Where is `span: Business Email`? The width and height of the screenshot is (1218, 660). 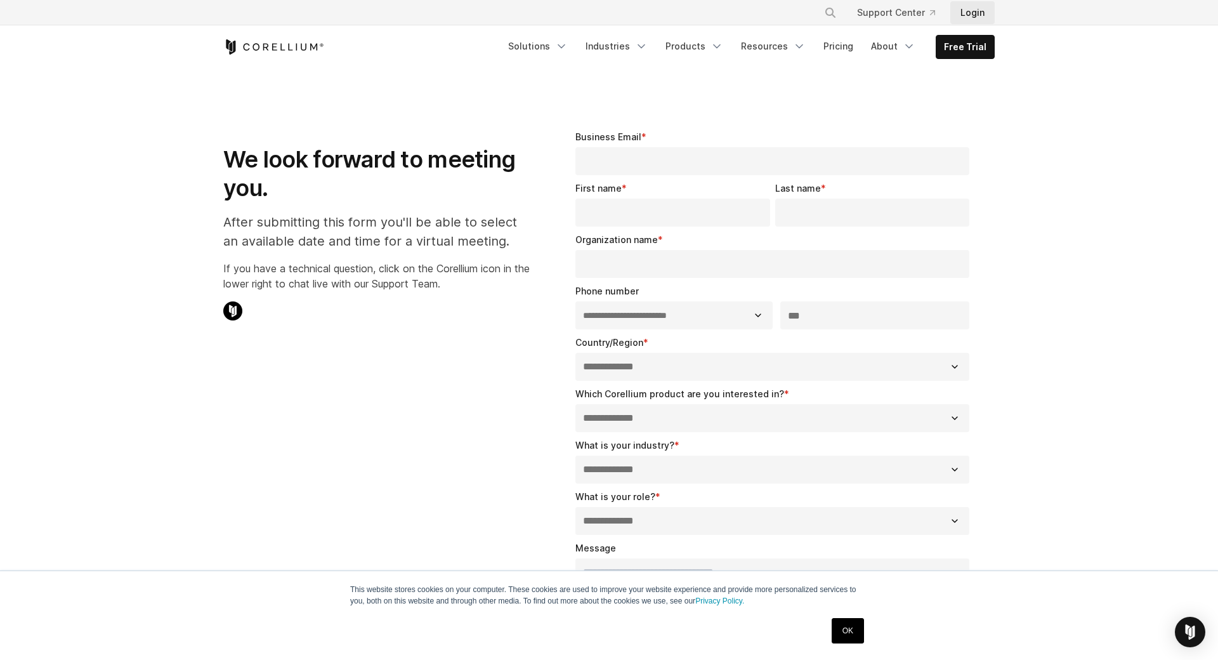
span: Business Email is located at coordinates (608, 136).